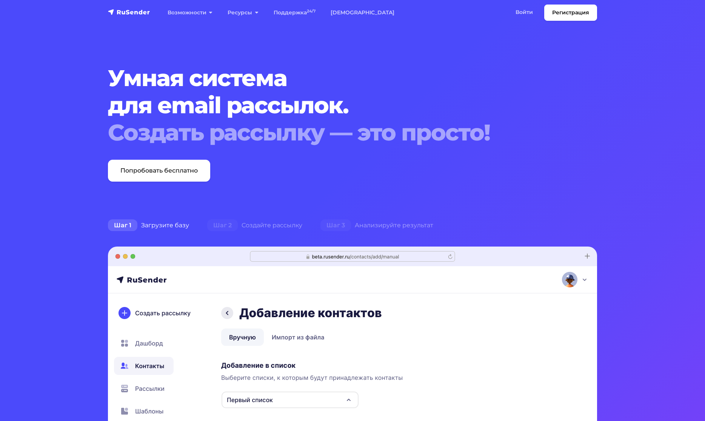 The height and width of the screenshot is (421, 705). I want to click on a: Регистрация, so click(570, 12).